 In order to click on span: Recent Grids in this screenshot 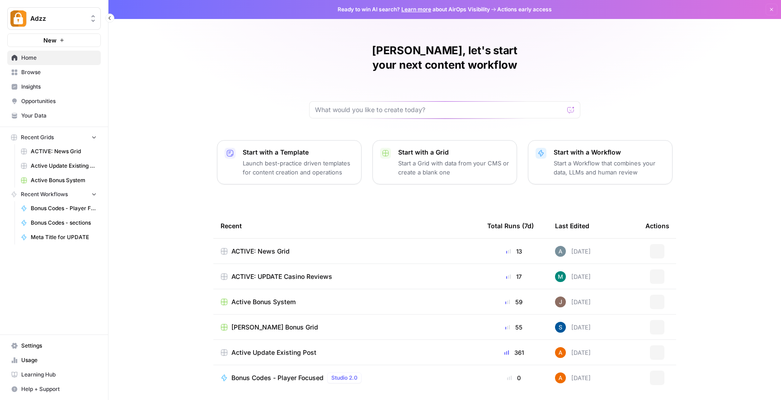, I will do `click(37, 137)`.